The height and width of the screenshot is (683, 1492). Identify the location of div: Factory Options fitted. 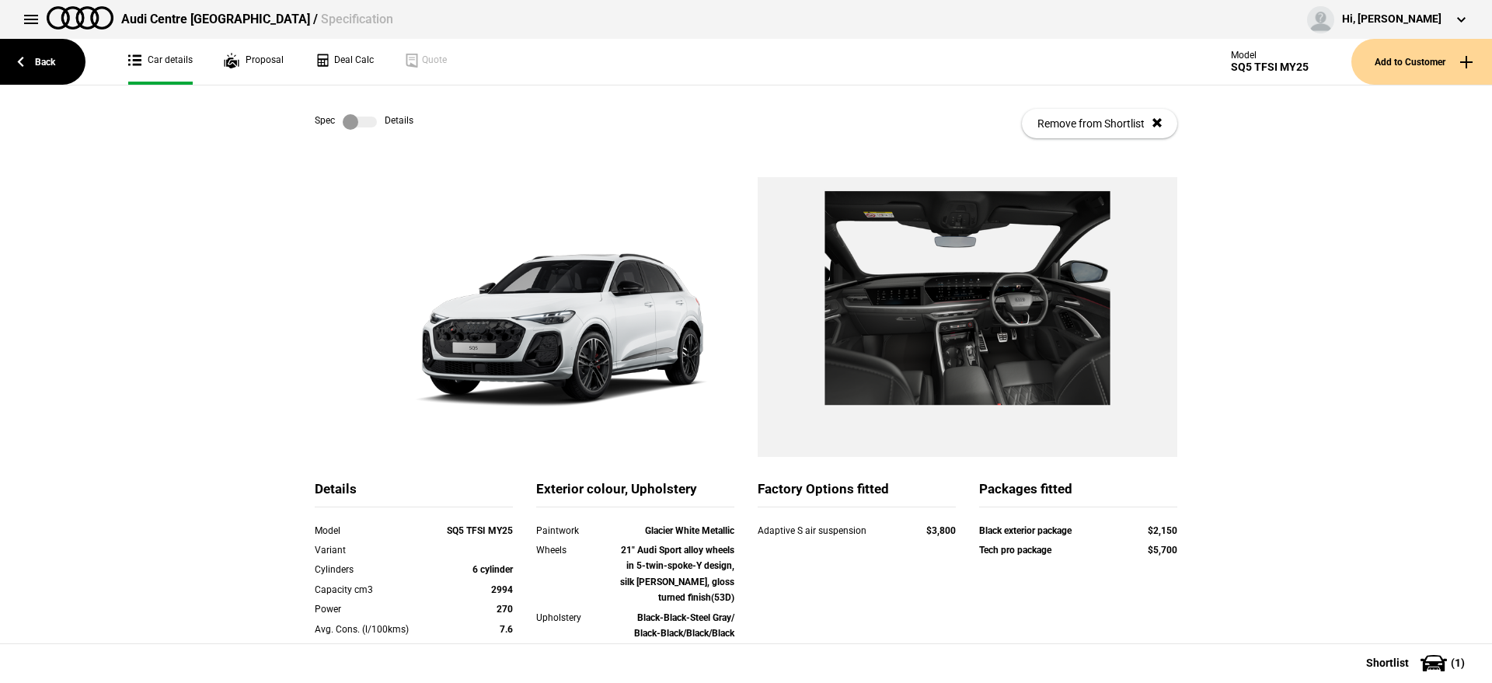
(857, 494).